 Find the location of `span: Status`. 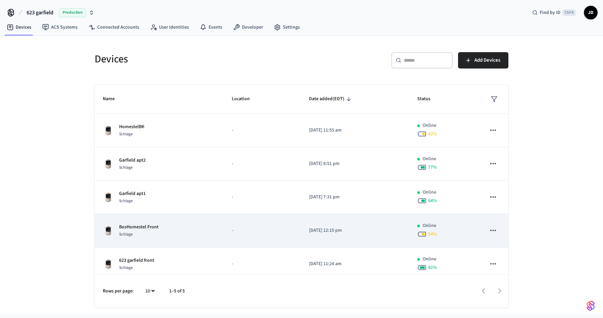

span: Status is located at coordinates (428, 99).